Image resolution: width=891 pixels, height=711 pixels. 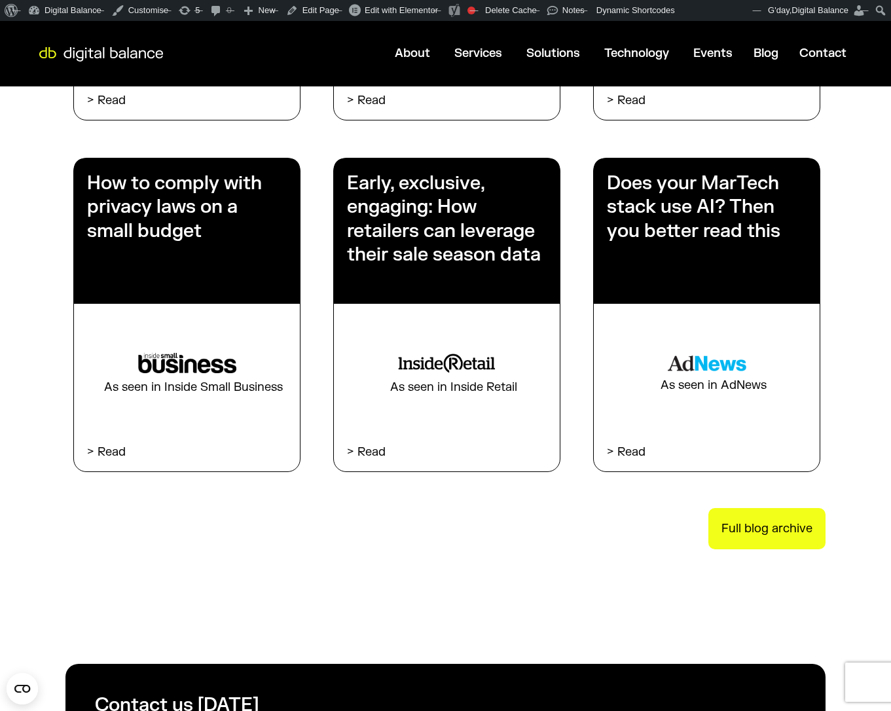 What do you see at coordinates (636, 53) in the screenshot?
I see `a: Technology` at bounding box center [636, 53].